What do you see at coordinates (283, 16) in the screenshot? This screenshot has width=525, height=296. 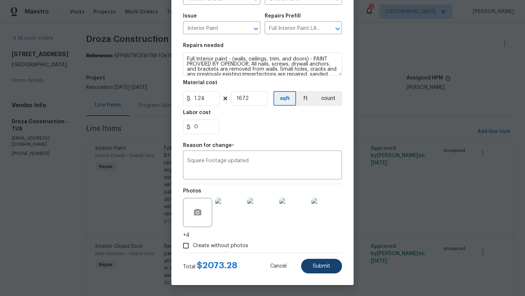 I see `h5: Repairs Prefill` at bounding box center [283, 16].